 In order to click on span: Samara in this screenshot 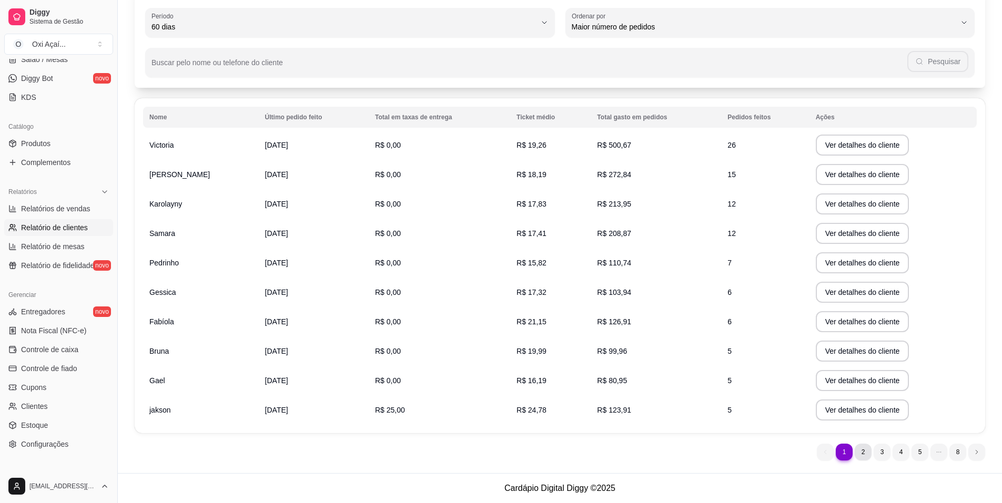, I will do `click(162, 234)`.